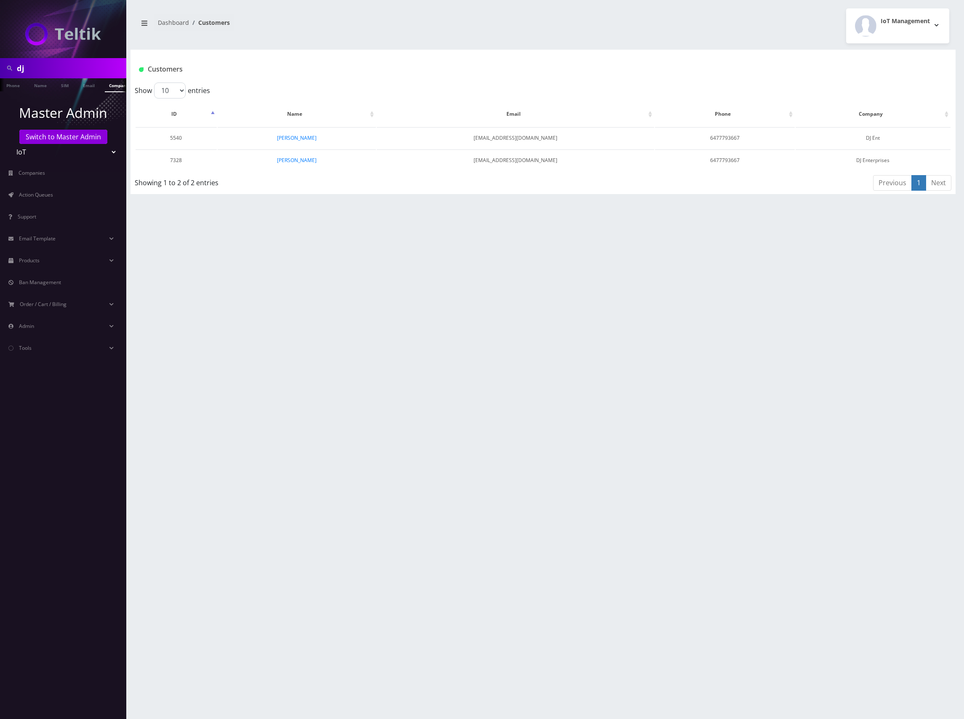 The width and height of the screenshot is (964, 719). I want to click on nav: breadcrumb, so click(337, 26).